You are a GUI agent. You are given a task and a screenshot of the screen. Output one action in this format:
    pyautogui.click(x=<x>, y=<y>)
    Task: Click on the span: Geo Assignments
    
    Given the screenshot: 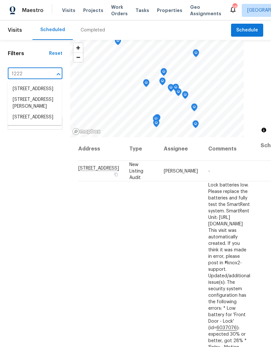 What is the action you would take?
    pyautogui.click(x=205, y=10)
    